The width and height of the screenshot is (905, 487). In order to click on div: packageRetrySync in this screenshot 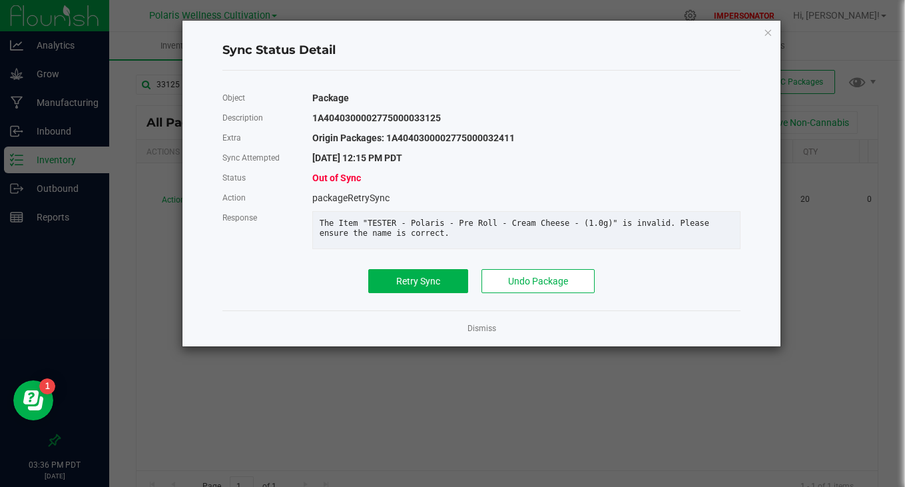, I will do `click(526, 198)`.